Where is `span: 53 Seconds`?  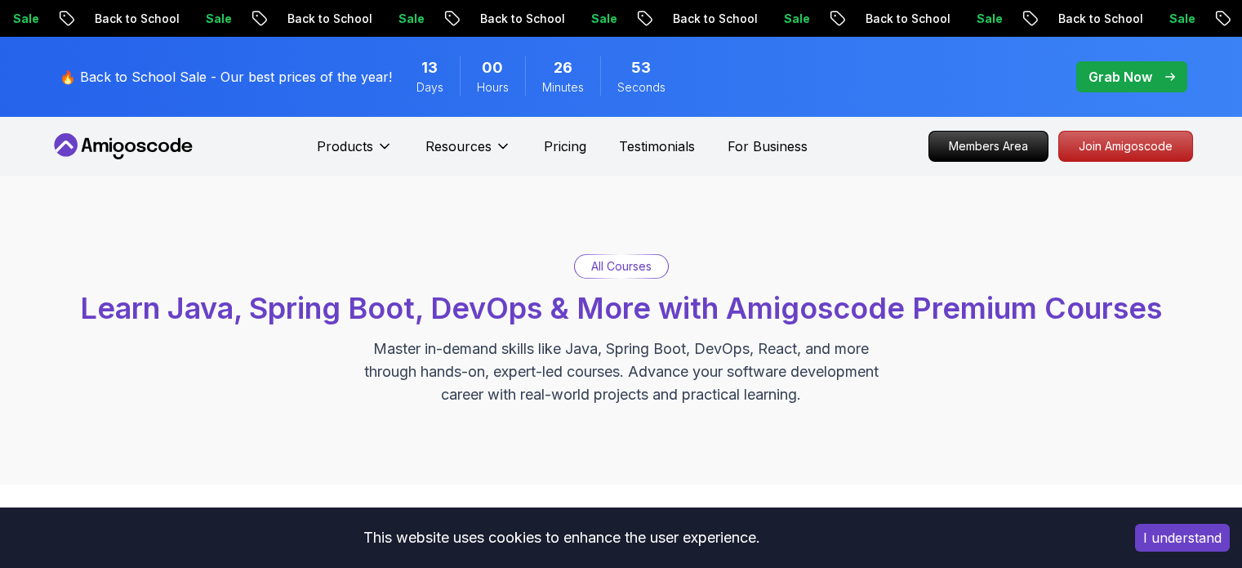
span: 53 Seconds is located at coordinates (641, 68).